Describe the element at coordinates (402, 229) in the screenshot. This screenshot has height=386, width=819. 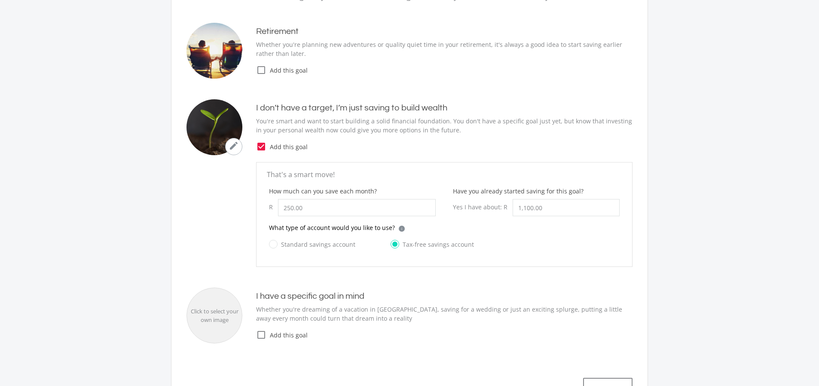
I see `div: i` at that location.